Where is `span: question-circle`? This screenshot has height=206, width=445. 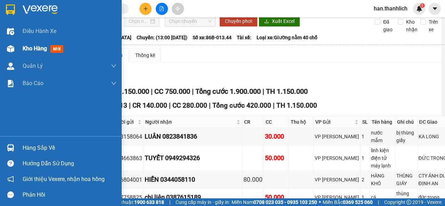 span: question-circle is located at coordinates (10, 163).